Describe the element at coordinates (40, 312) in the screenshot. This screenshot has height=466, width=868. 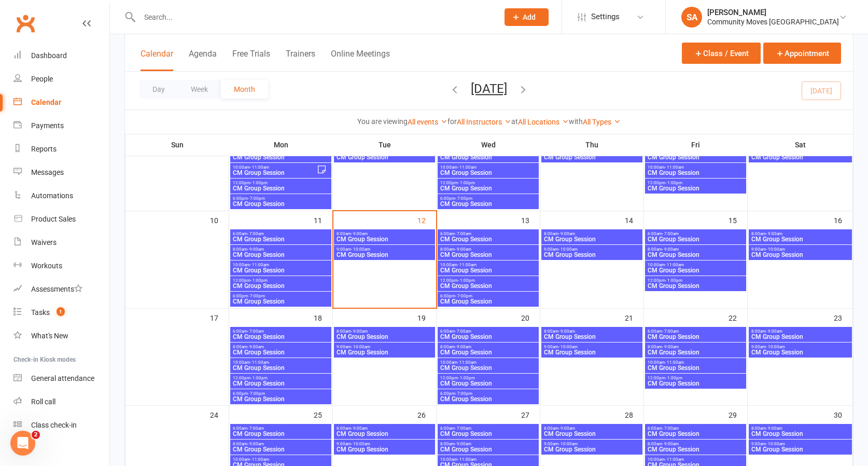
I see `div: Tasks` at that location.